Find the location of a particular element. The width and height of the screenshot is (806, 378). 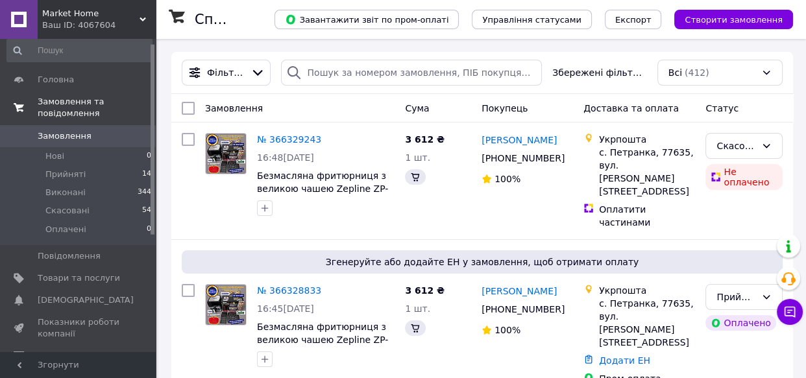

a: № 366329243 is located at coordinates (289, 140).